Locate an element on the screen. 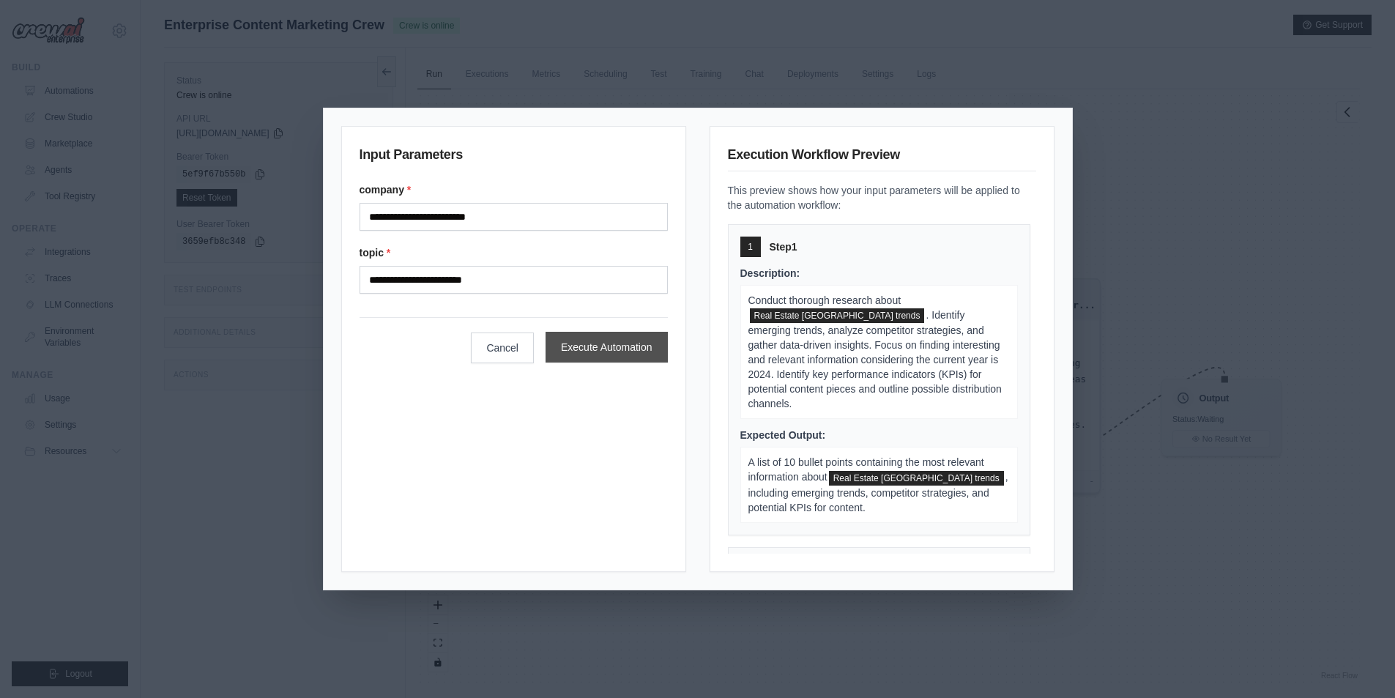 Image resolution: width=1395 pixels, height=698 pixels. button: Cancel is located at coordinates (502, 348).